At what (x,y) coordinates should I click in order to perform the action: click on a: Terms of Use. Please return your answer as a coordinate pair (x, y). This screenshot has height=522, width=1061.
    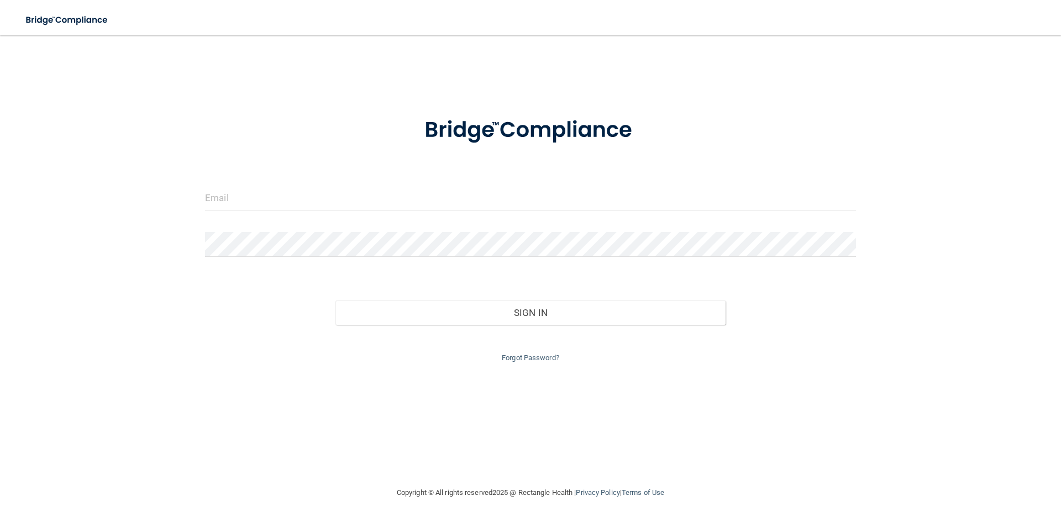
    Looking at the image, I should click on (643, 492).